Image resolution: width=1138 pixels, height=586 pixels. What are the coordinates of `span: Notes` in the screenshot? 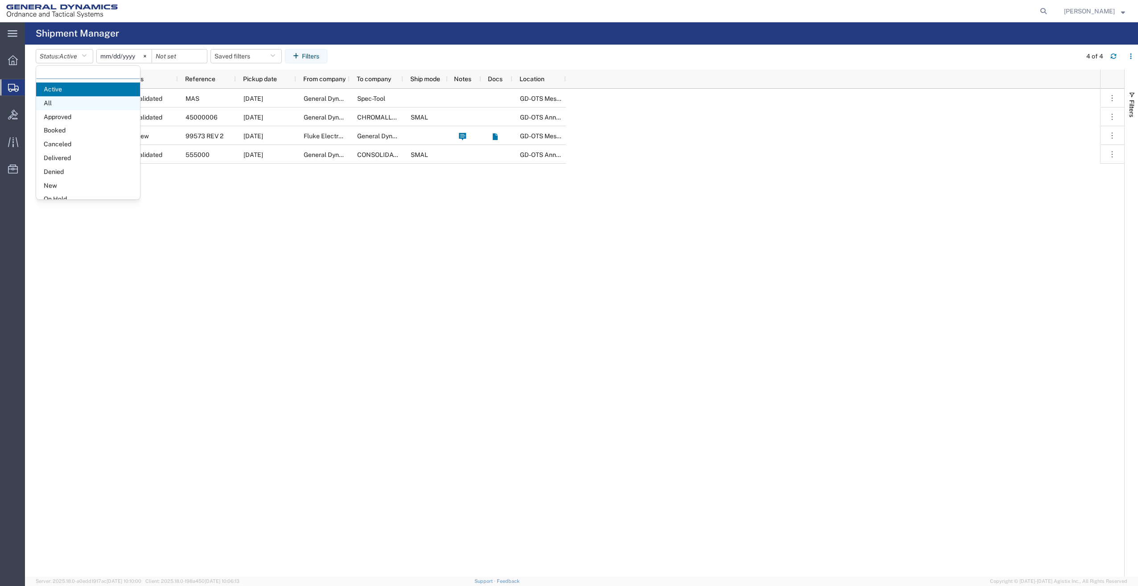 It's located at (462, 79).